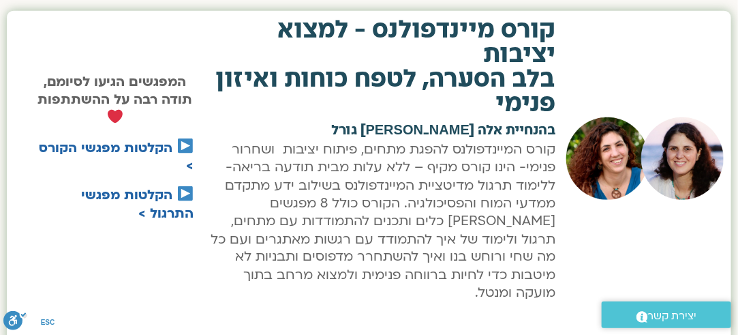 The width and height of the screenshot is (738, 335). What do you see at coordinates (381, 221) in the screenshot?
I see `p: קורס המיינדפולנס להפגת מתחים, פיתוח יציבות ושחרור פנימי- הינו קורס מקיף – ללא עלות מבית תודעה ברי...` at bounding box center [381, 221].